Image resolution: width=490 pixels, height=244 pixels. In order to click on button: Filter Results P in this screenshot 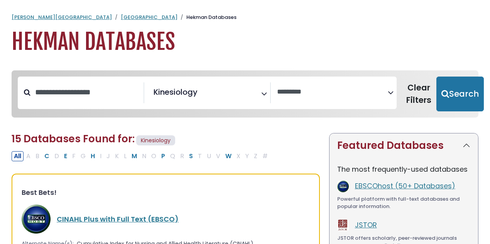, I will do `click(163, 156)`.